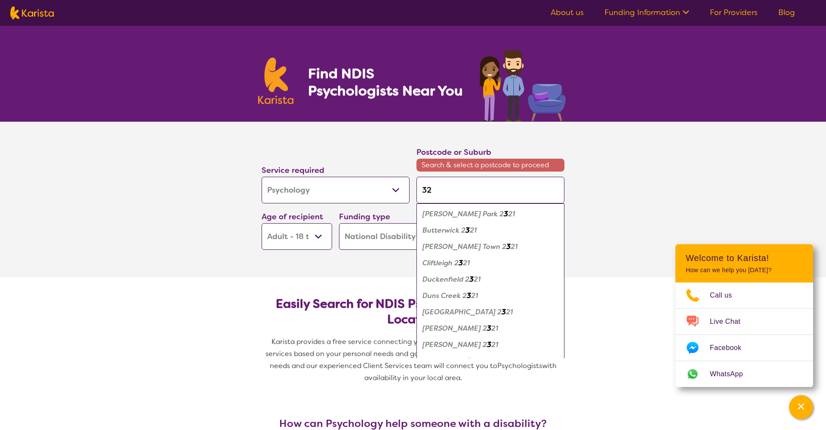 The height and width of the screenshot is (430, 826). I want to click on div: Harpers Hill 2321, so click(491, 361).